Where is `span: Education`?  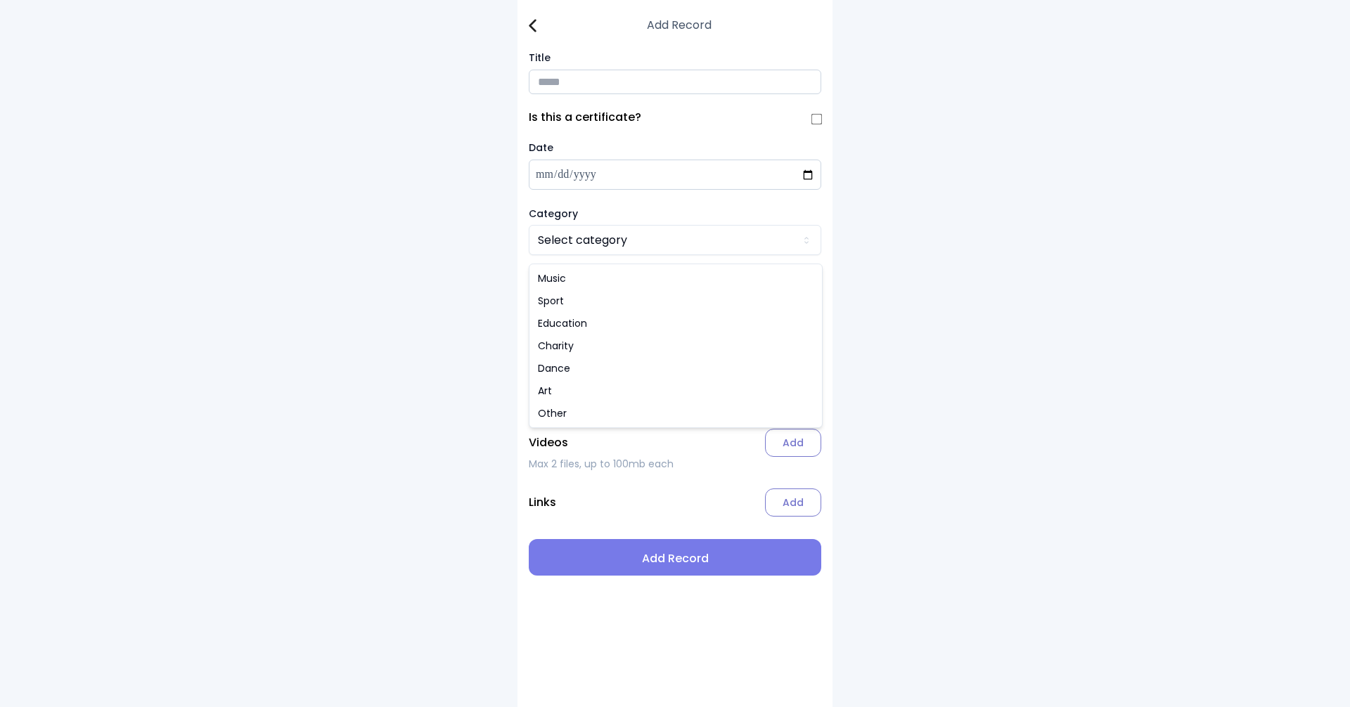
span: Education is located at coordinates (563, 324).